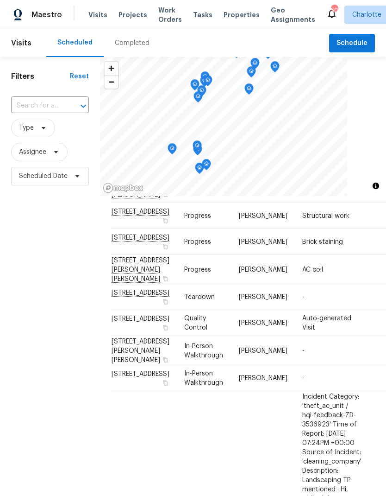  What do you see at coordinates (26, 128) in the screenshot?
I see `span: Type` at bounding box center [26, 128].